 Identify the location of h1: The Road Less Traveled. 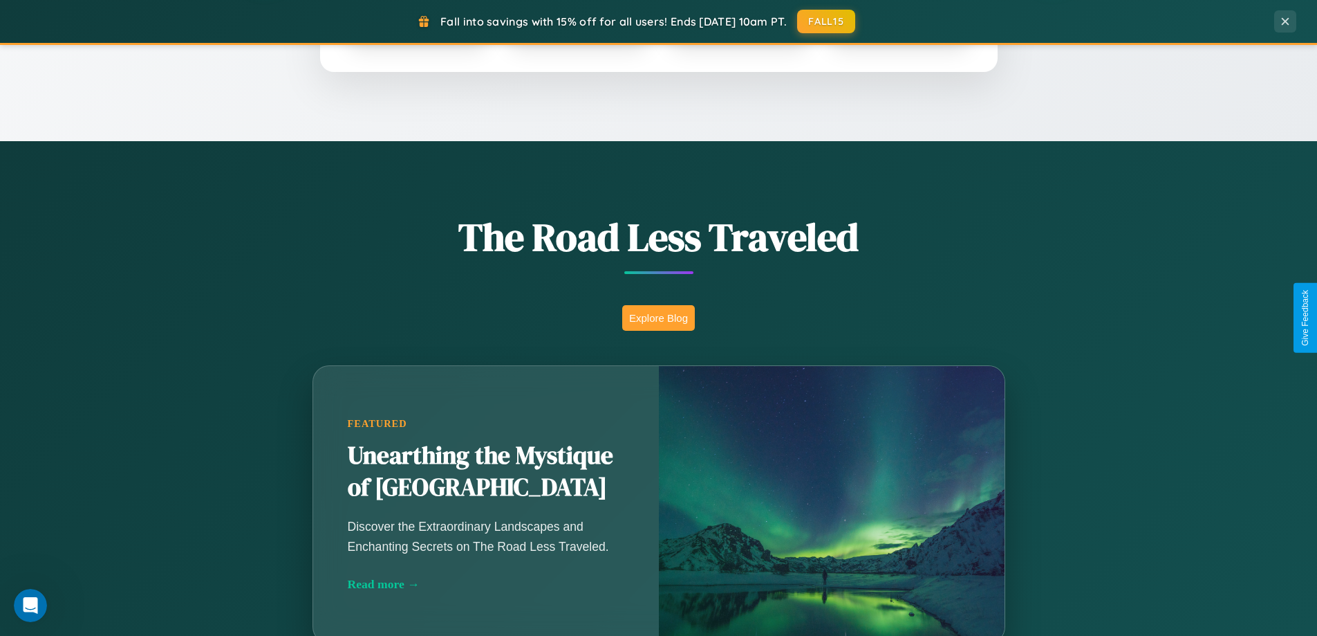
(659, 237).